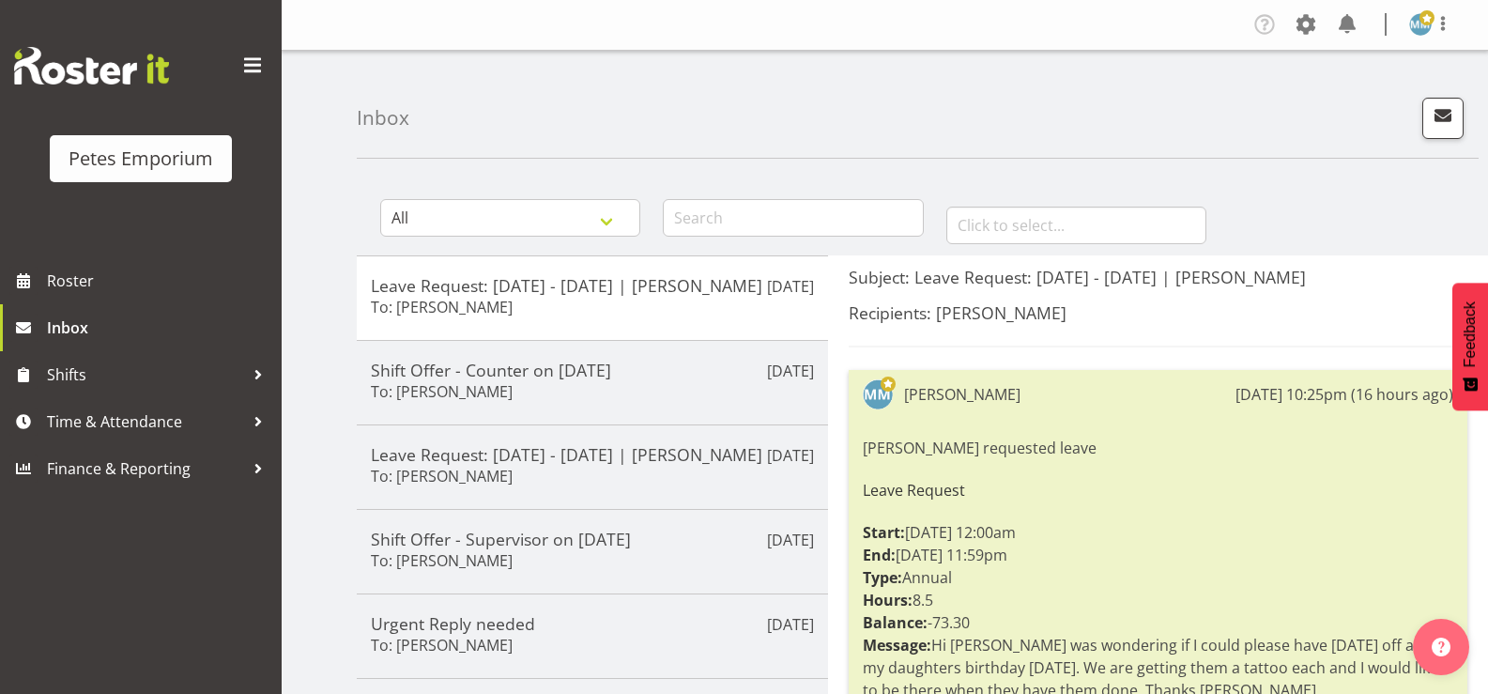  Describe the element at coordinates (145, 375) in the screenshot. I see `span: Shifts` at that location.